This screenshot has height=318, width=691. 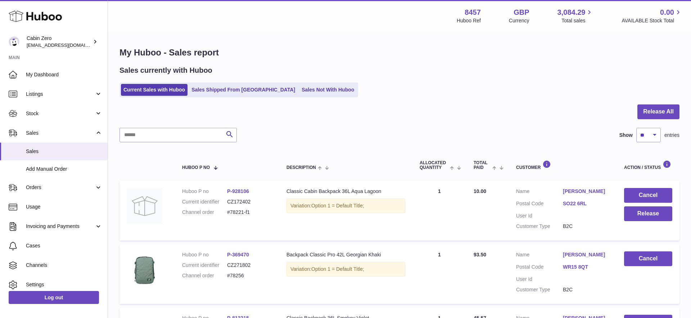 What do you see at coordinates (571, 12) in the screenshot?
I see `span: 3,084.29` at bounding box center [571, 12].